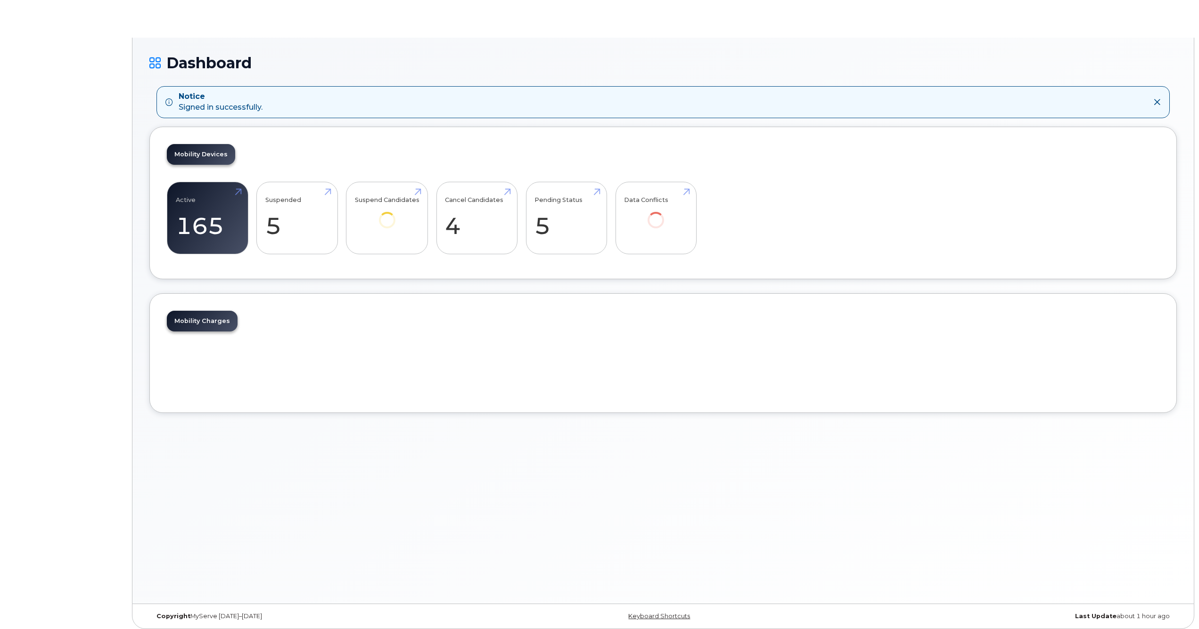  Describe the element at coordinates (207, 218) in the screenshot. I see `a: Active 165` at that location.